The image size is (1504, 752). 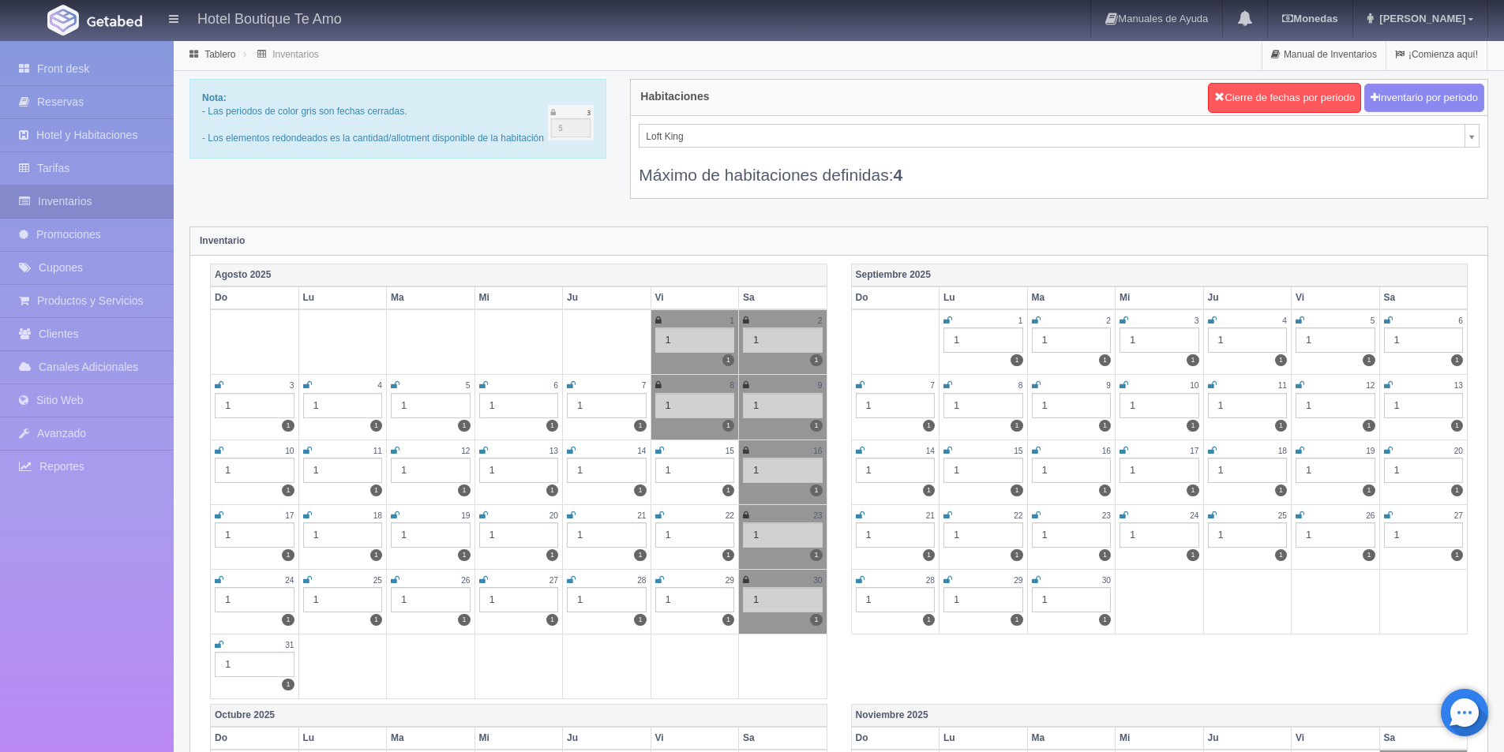 What do you see at coordinates (729, 580) in the screenshot?
I see `small: 29` at bounding box center [729, 580].